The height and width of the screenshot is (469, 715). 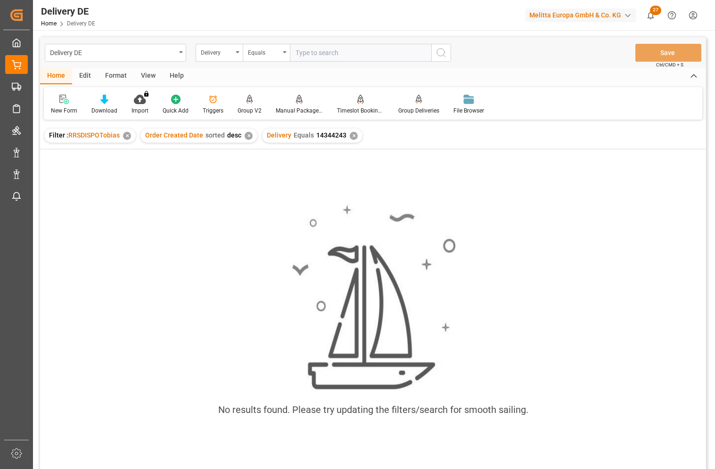 I want to click on div: New Form, so click(x=64, y=111).